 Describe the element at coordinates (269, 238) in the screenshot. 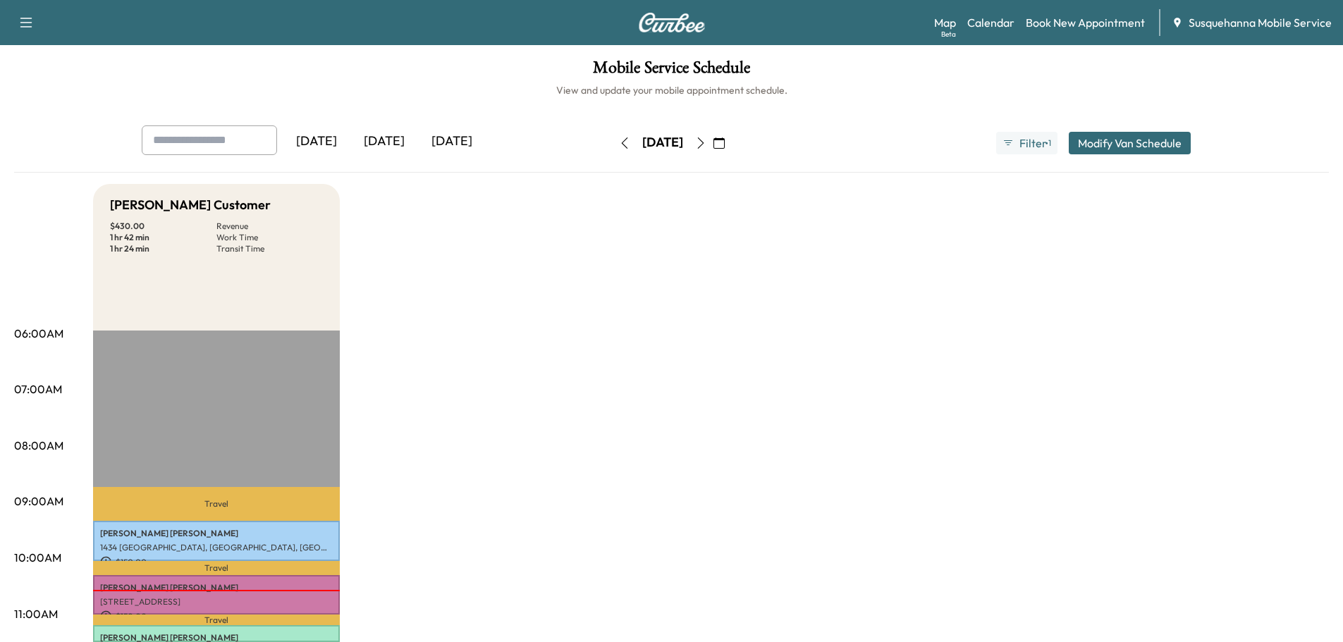

I see `p: Work Time` at that location.